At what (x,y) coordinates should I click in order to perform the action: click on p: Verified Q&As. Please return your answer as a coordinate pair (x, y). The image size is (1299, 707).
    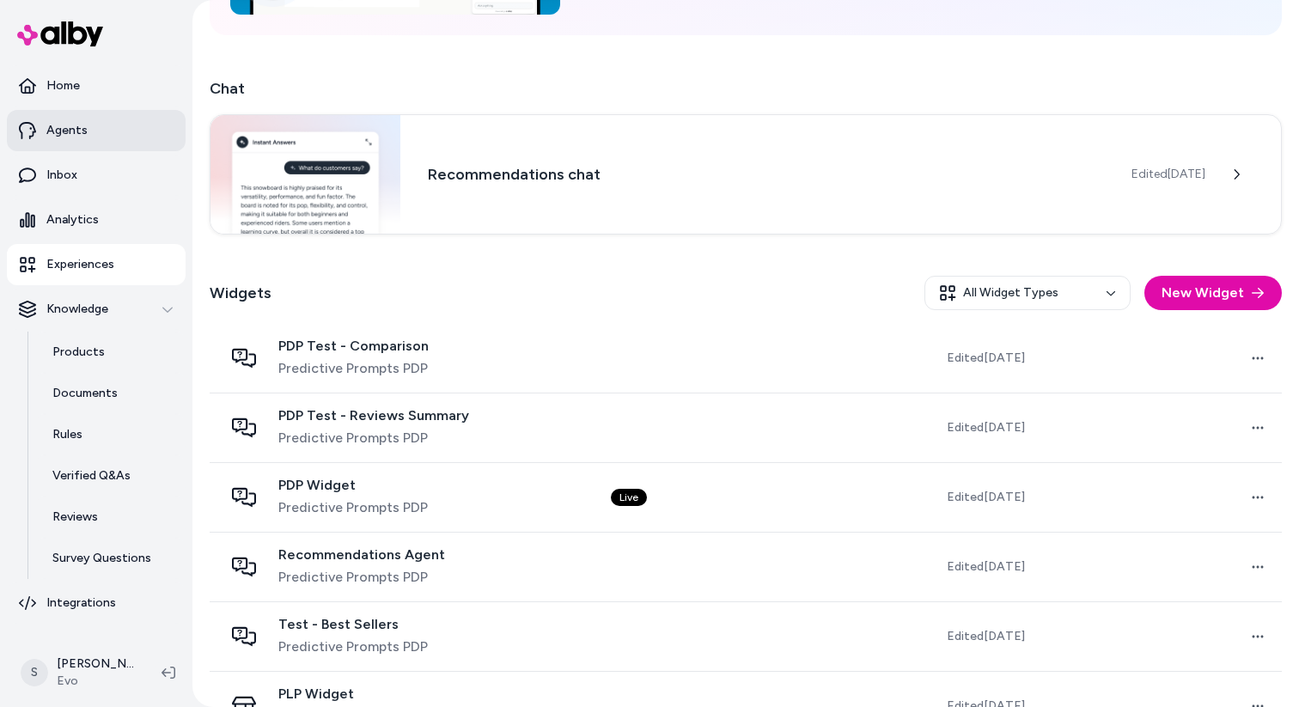
    Looking at the image, I should click on (91, 476).